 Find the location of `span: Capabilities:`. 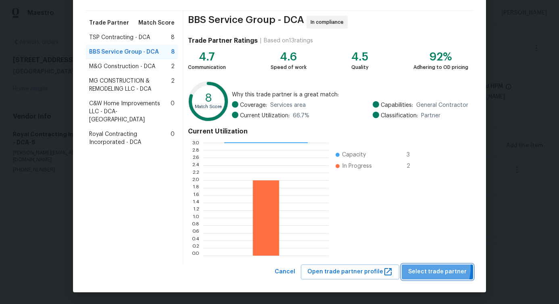

span: Capabilities: is located at coordinates (397, 105).